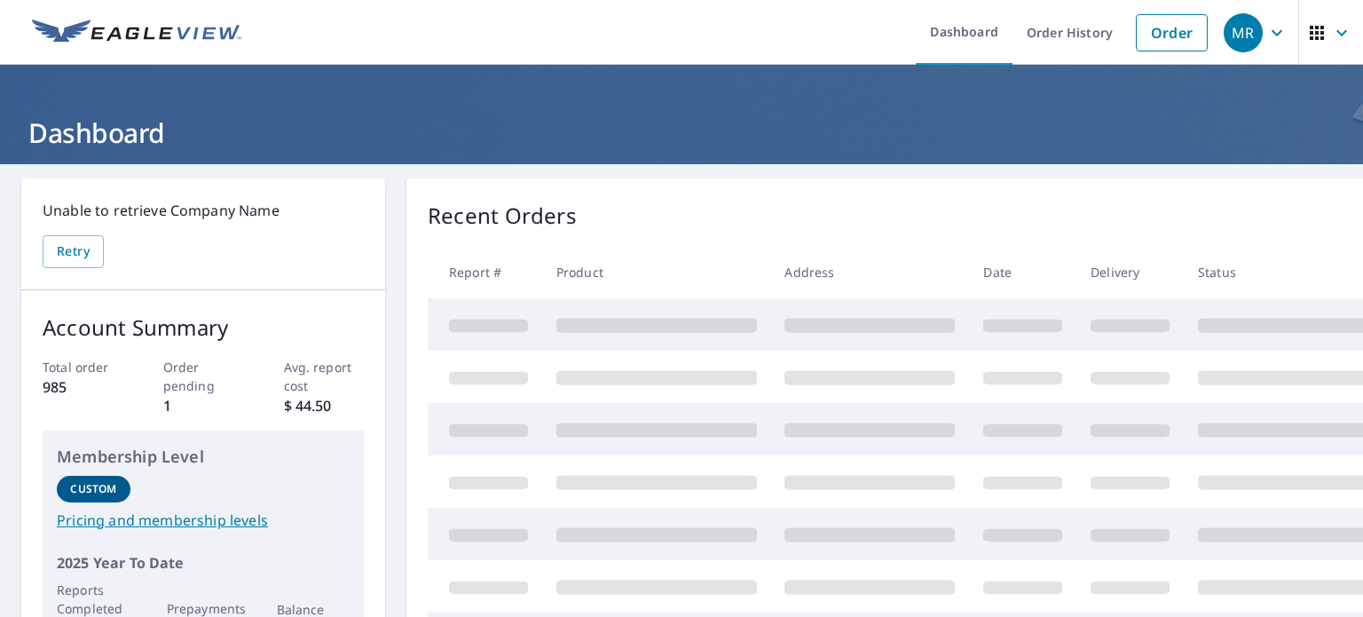  What do you see at coordinates (682, 132) in the screenshot?
I see `h1: Dashboard` at bounding box center [682, 132].